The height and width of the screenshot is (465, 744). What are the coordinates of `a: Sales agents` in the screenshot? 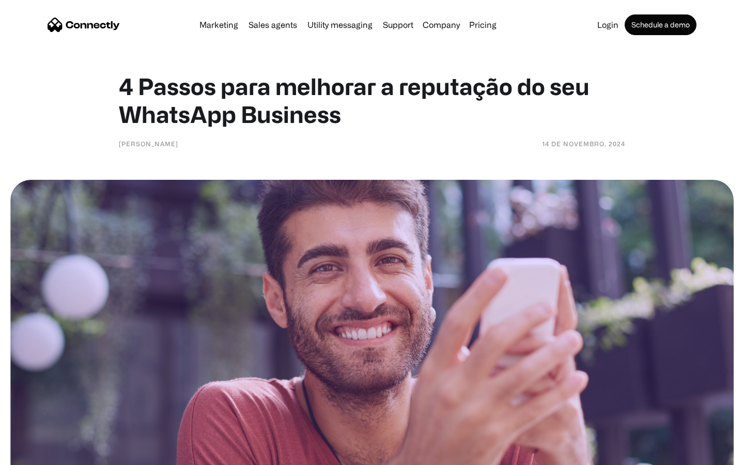 It's located at (273, 25).